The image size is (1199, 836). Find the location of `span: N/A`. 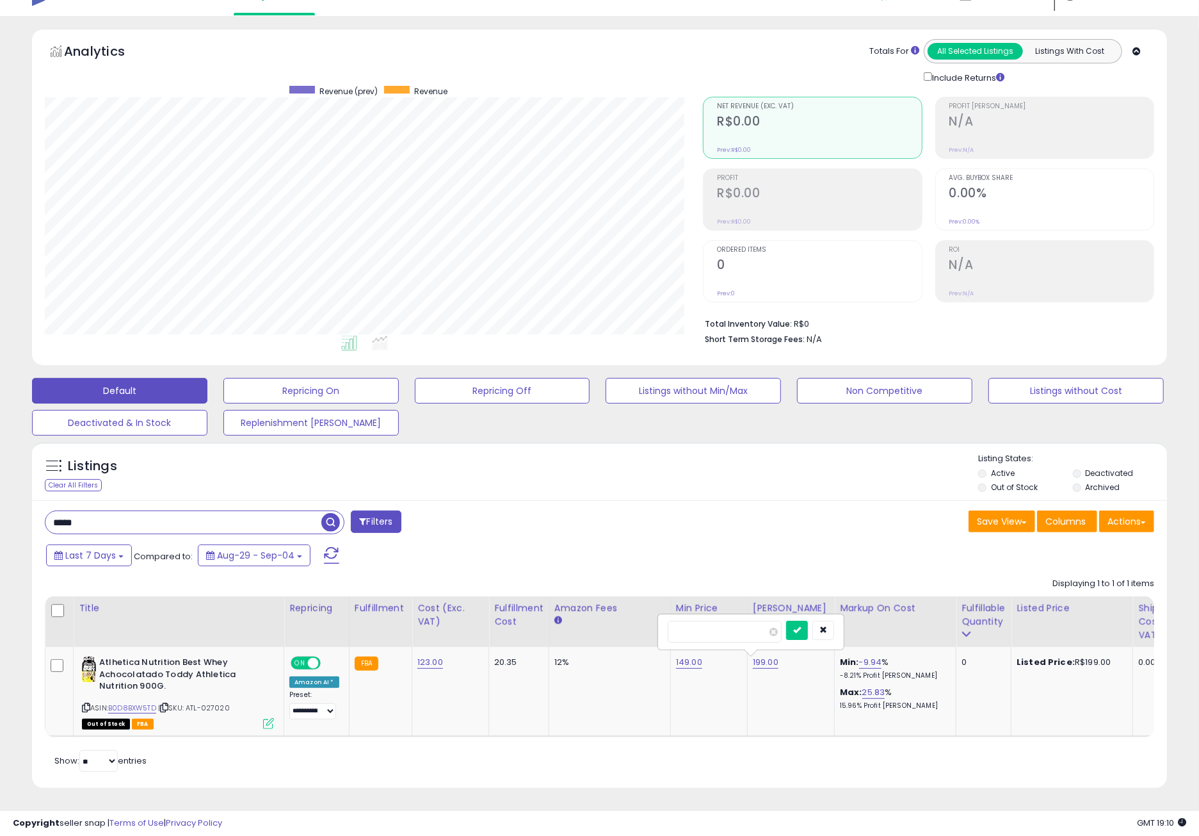

span: N/A is located at coordinates (814, 339).